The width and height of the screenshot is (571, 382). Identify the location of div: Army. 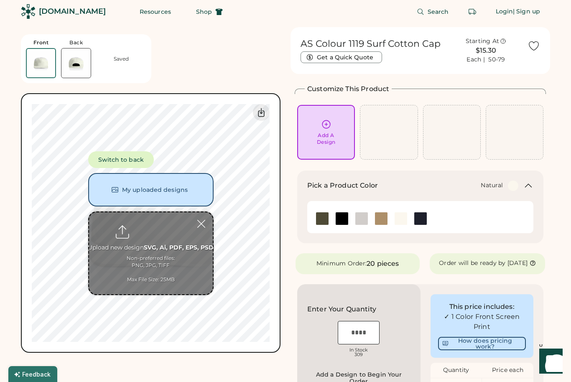
(322, 218).